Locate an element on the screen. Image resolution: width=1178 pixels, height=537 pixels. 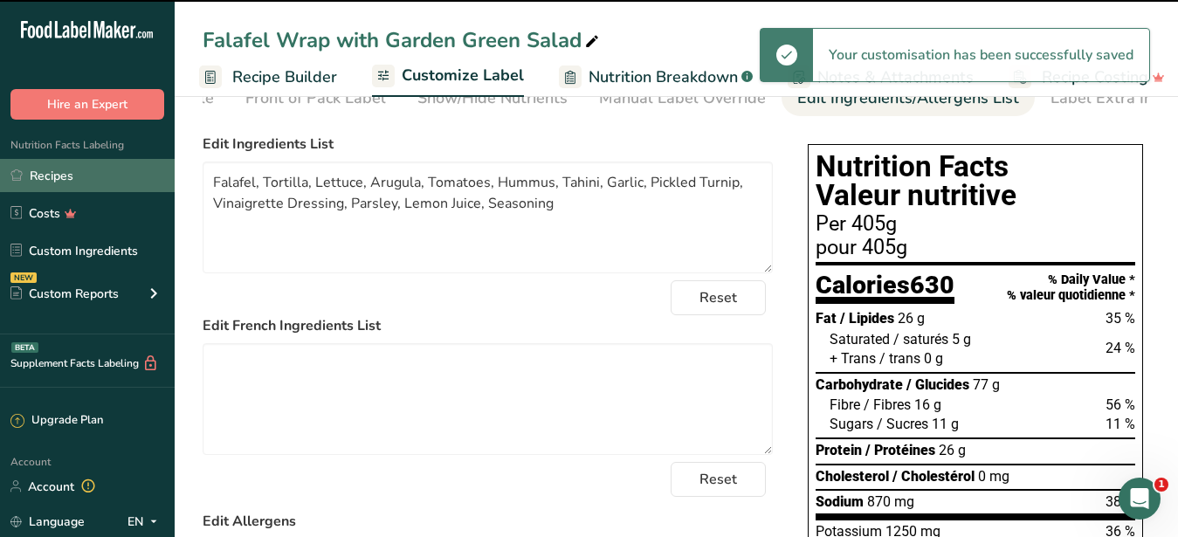
span: 870 mg is located at coordinates (891, 501).